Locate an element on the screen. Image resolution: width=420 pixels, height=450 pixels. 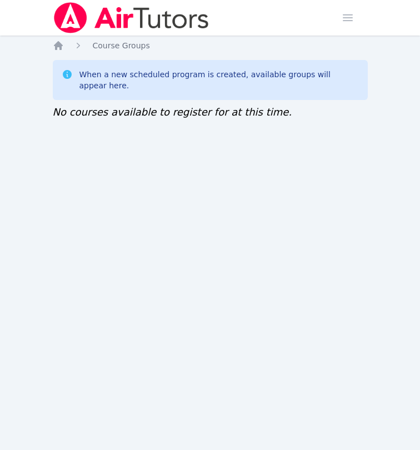
a: Course Groups is located at coordinates (121, 46).